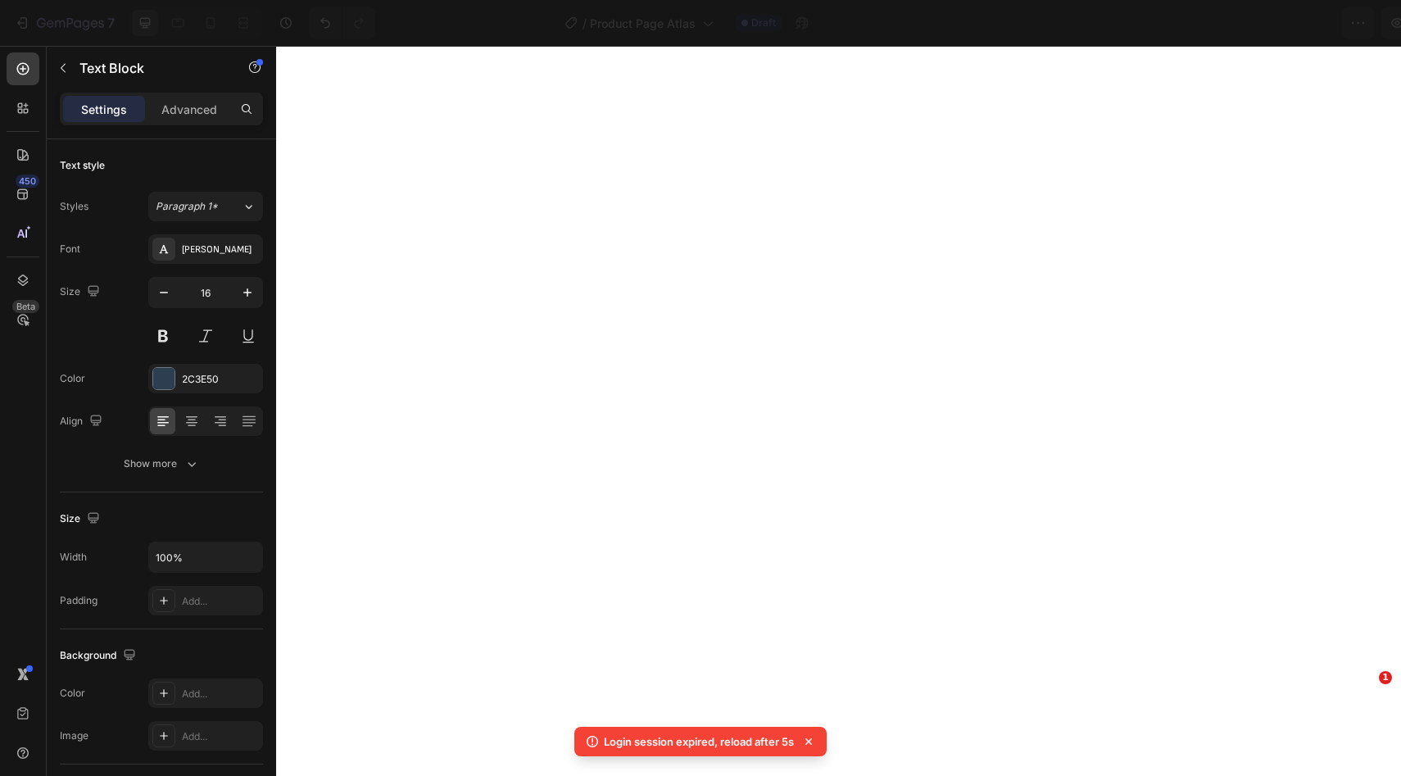  Describe the element at coordinates (206, 557) in the screenshot. I see `input: Auto` at that location.